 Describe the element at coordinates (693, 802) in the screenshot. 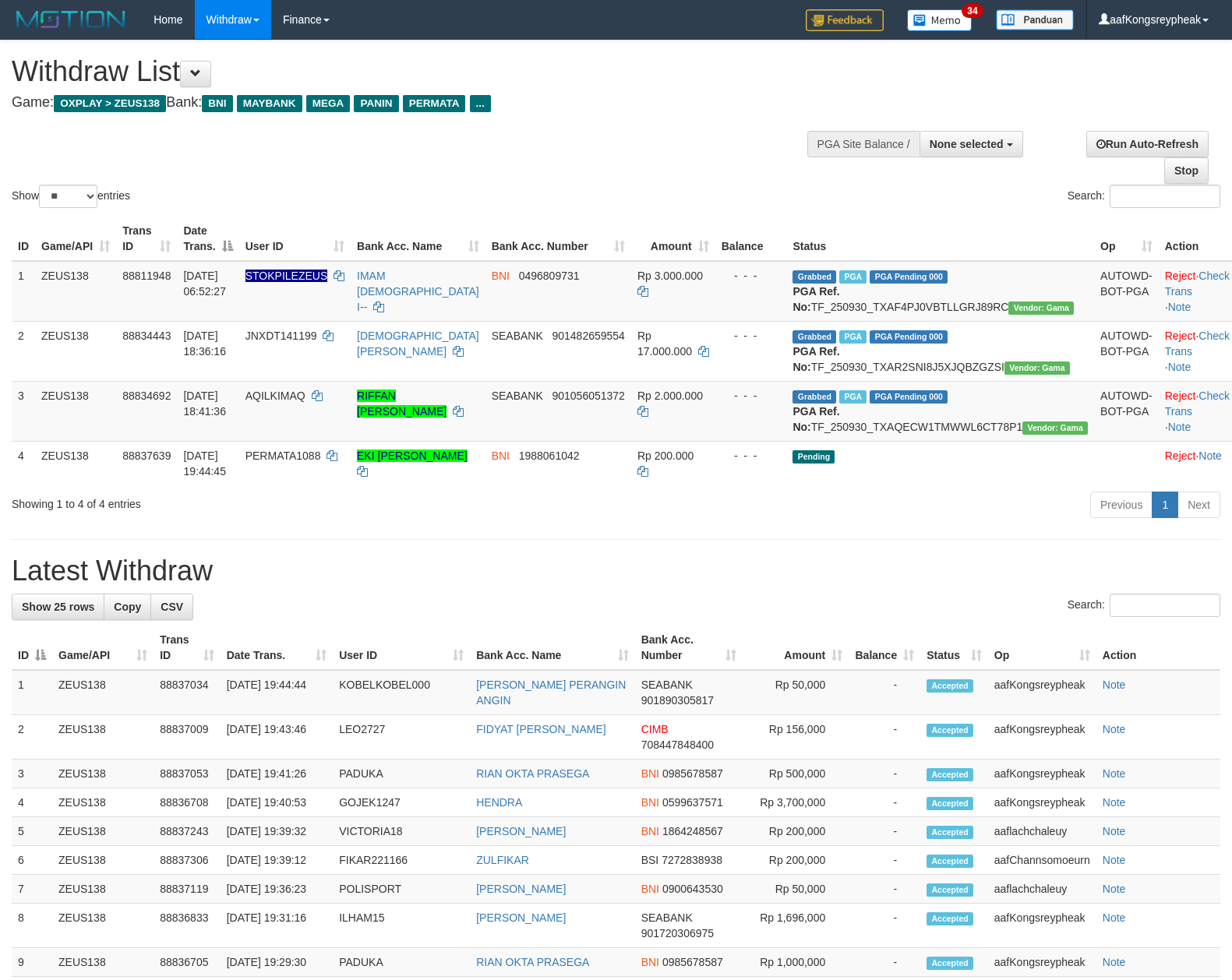

I see `span: Copy 0599637571 to clipboard` at that location.